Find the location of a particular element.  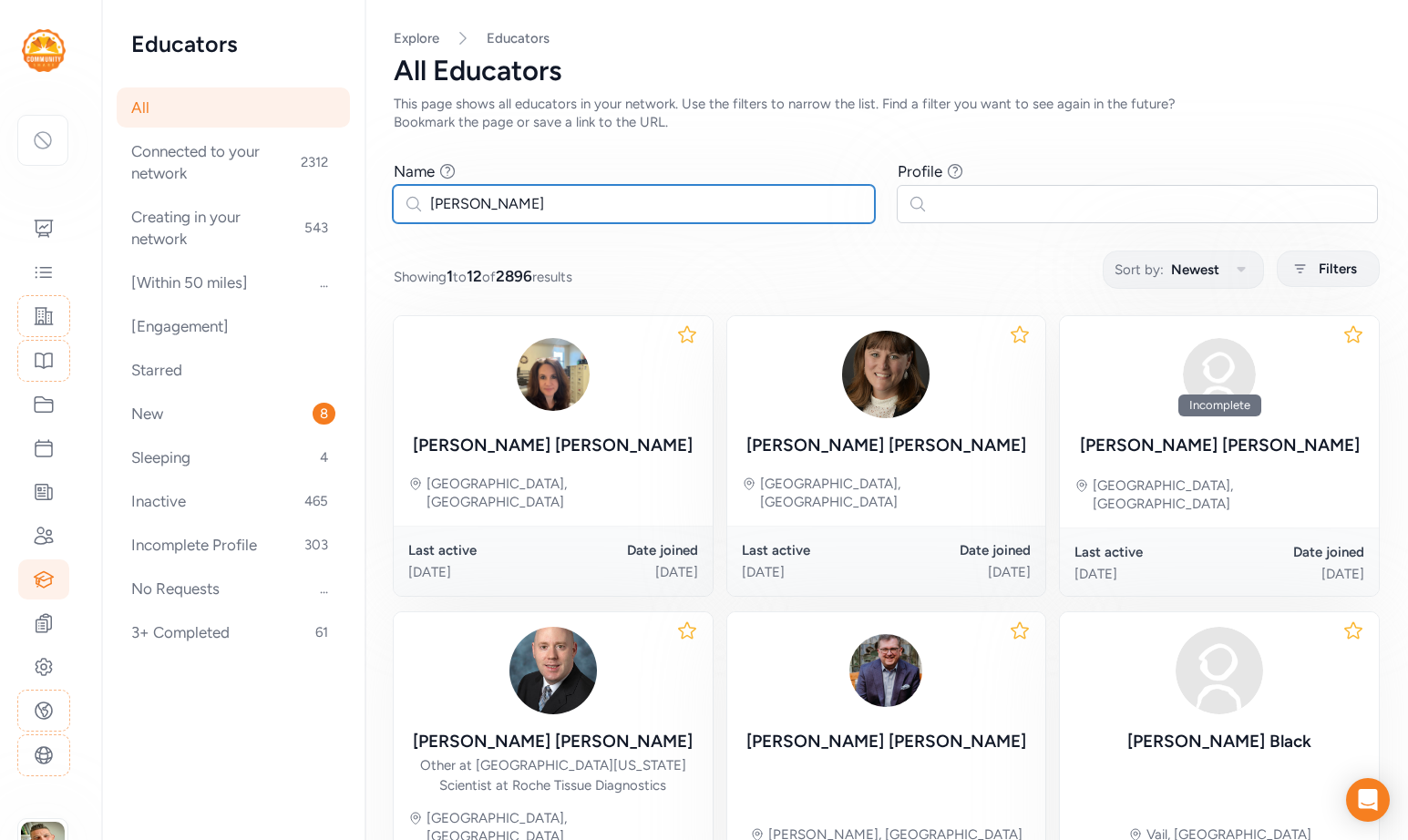

div: [Within 50 miles] is located at coordinates (233, 282).